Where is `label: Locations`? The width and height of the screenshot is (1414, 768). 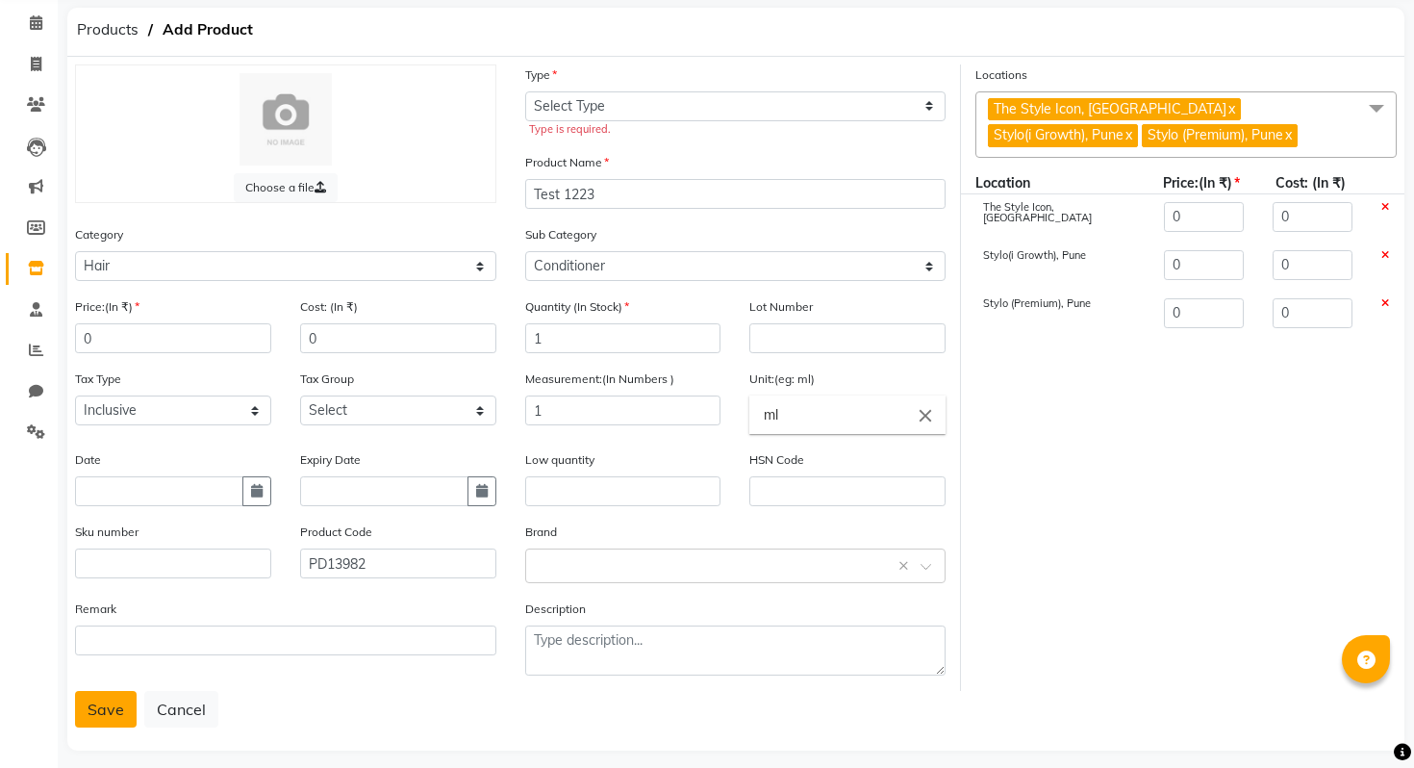 label: Locations is located at coordinates (1001, 75).